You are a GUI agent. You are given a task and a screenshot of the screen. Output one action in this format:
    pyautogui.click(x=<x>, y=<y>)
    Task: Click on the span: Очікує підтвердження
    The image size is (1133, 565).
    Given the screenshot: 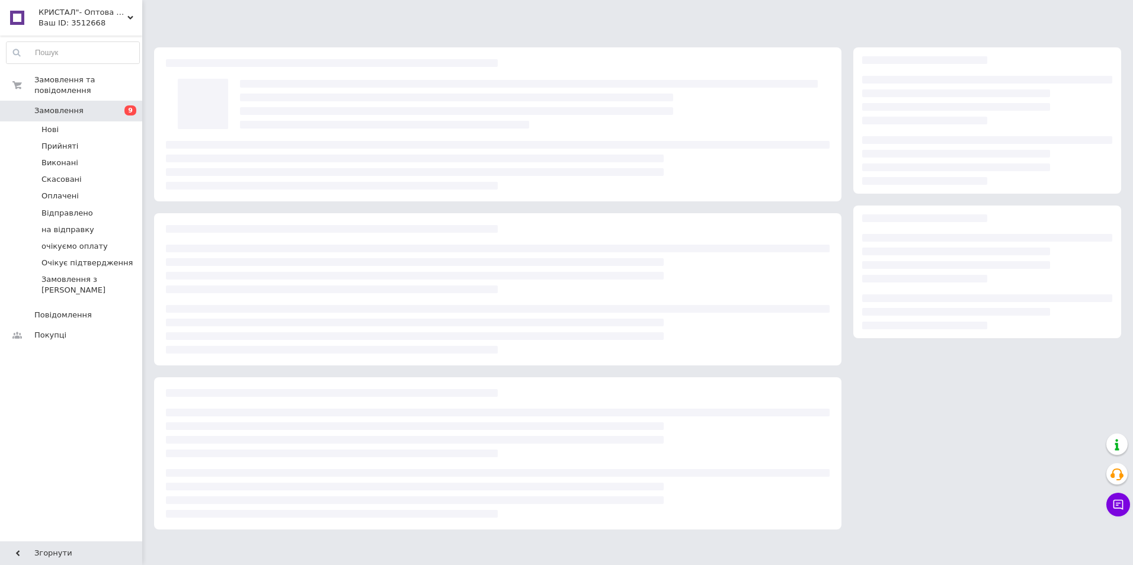 What is the action you would take?
    pyautogui.click(x=87, y=263)
    